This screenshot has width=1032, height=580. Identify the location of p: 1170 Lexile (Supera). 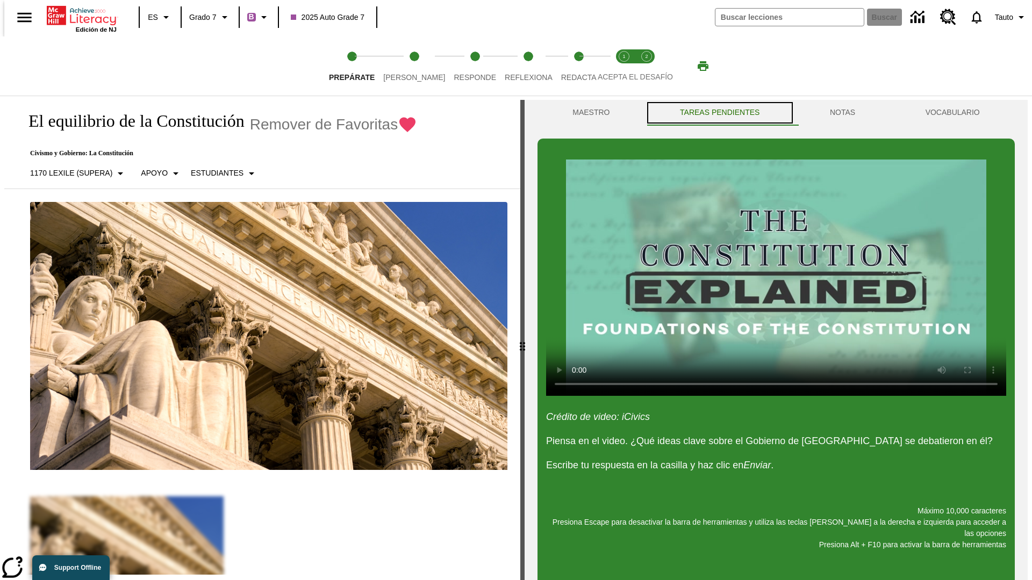
(71, 173).